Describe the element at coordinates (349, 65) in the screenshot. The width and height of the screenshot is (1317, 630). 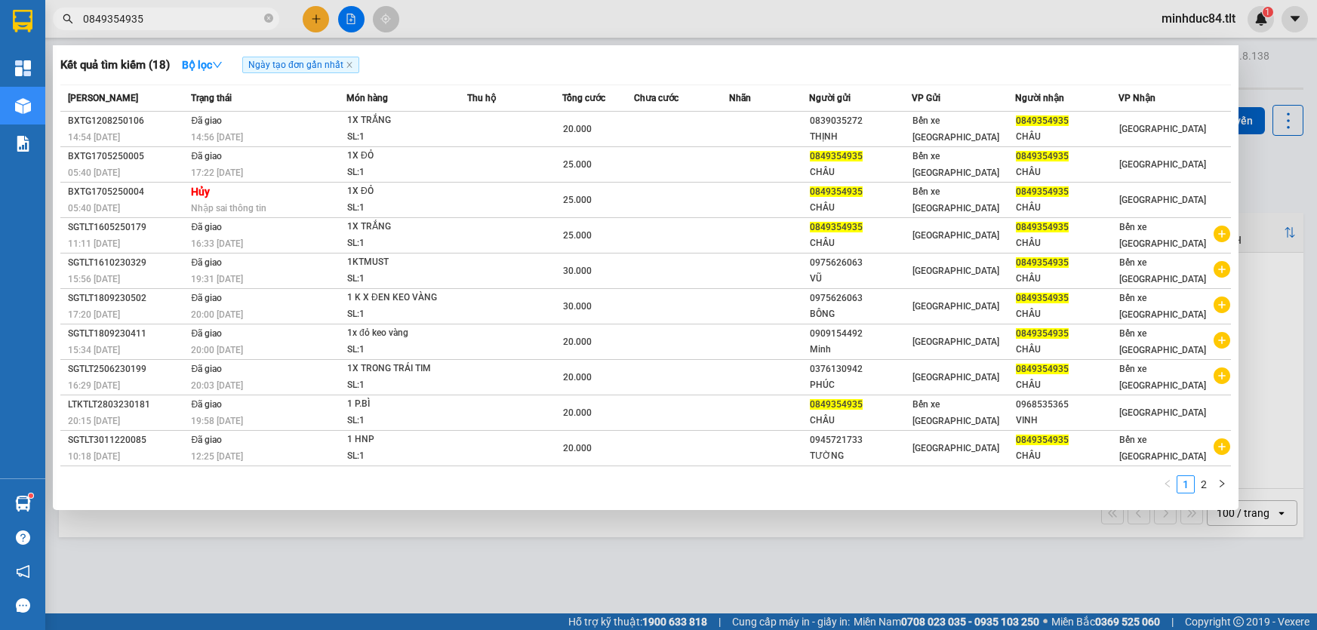
I see `span: close` at that location.